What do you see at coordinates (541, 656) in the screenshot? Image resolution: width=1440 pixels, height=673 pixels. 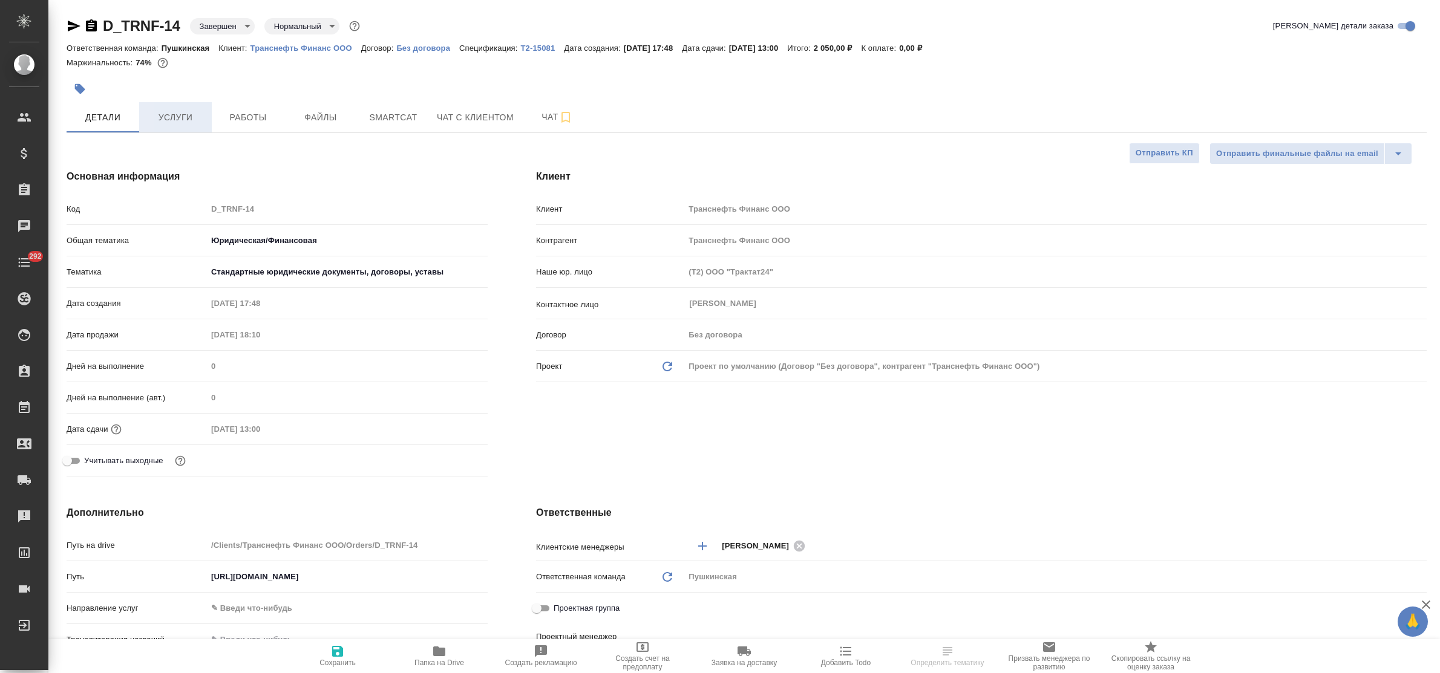 I see `button: Создать рекламацию` at bounding box center [541, 656].